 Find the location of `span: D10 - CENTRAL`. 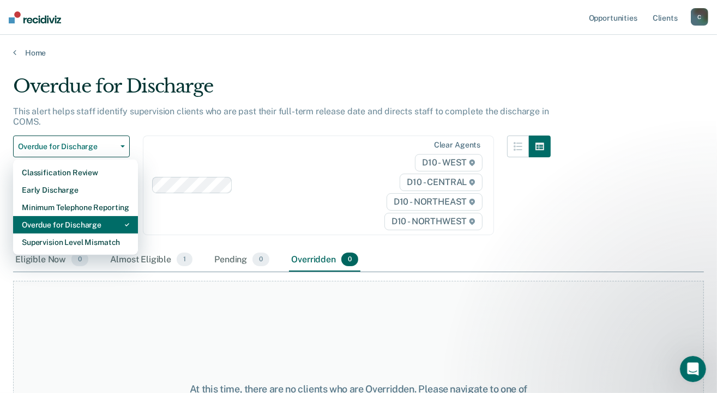

span: D10 - CENTRAL is located at coordinates (441, 183).